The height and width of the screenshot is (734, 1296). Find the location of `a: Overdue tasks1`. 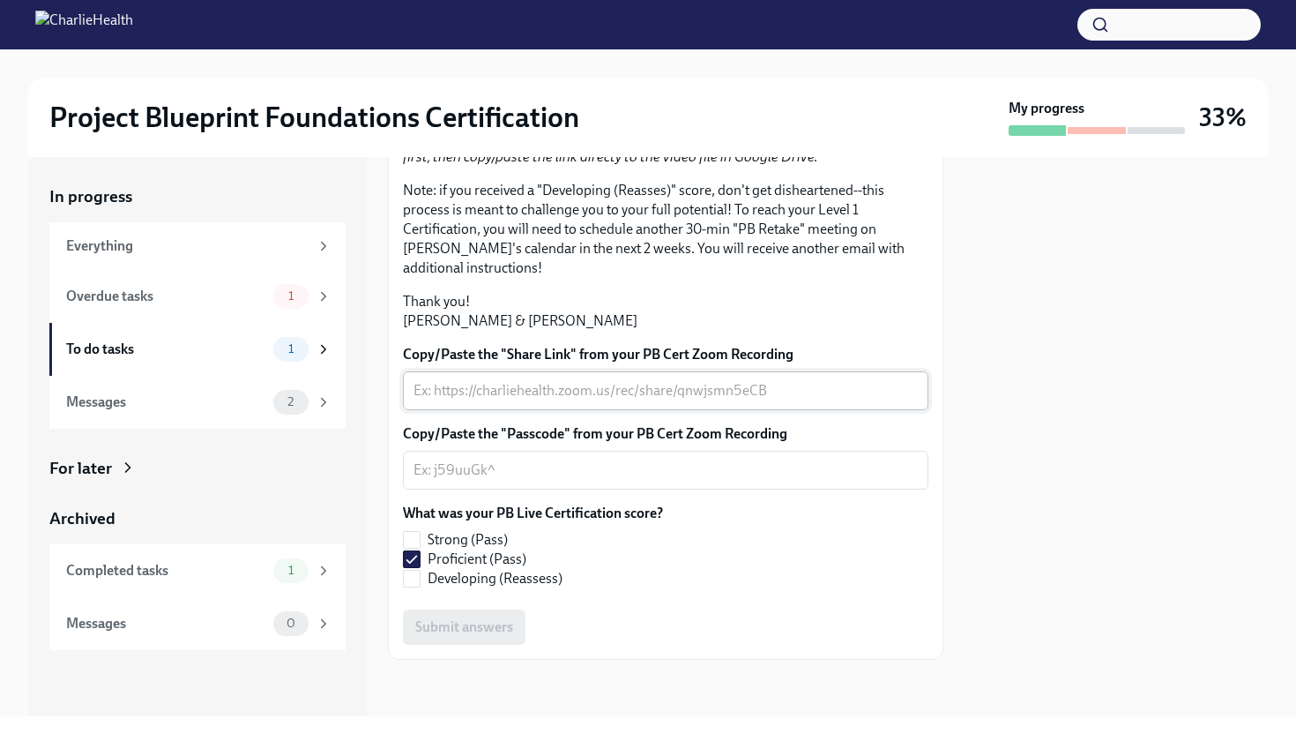

a: Overdue tasks1 is located at coordinates (198, 296).